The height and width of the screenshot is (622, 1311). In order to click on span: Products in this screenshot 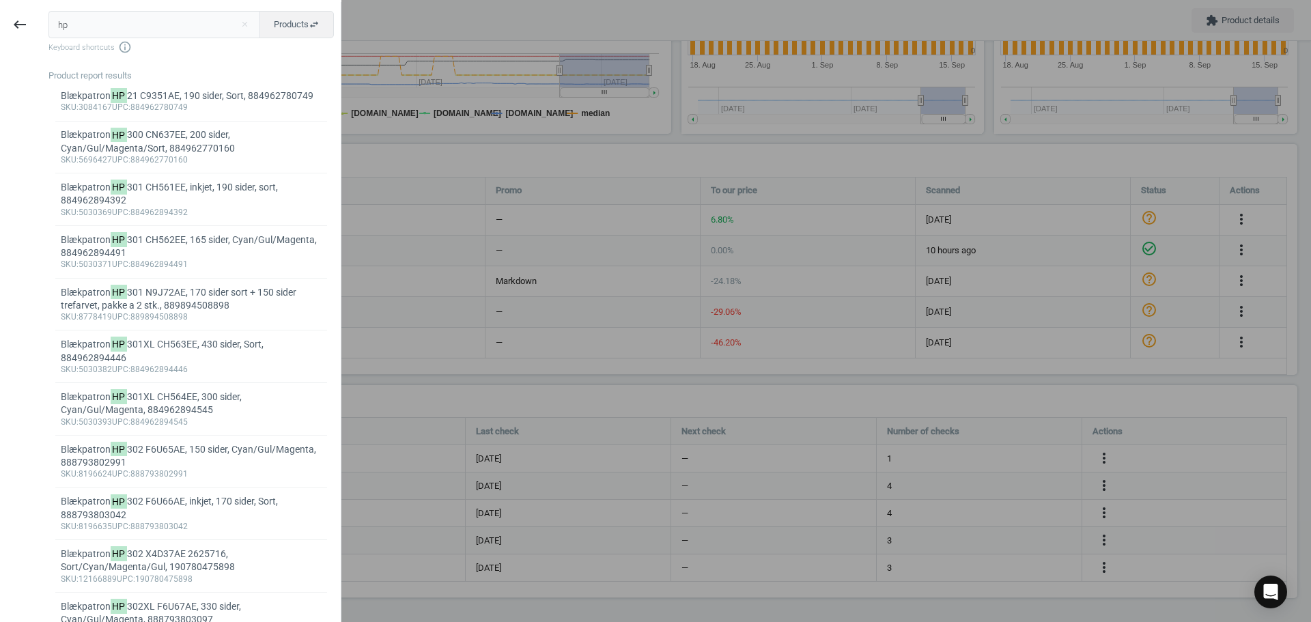, I will do `click(296, 25)`.